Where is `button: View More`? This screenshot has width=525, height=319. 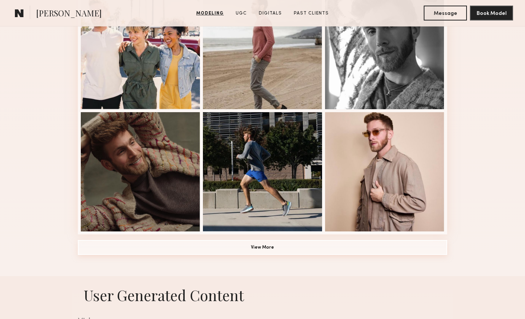 button: View More is located at coordinates (263, 247).